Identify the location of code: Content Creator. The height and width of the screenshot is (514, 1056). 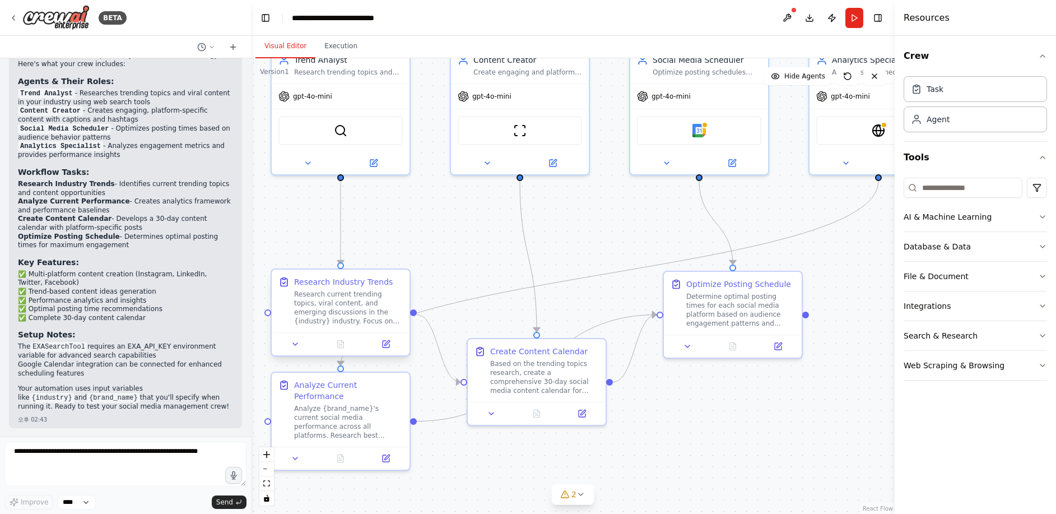
(50, 111).